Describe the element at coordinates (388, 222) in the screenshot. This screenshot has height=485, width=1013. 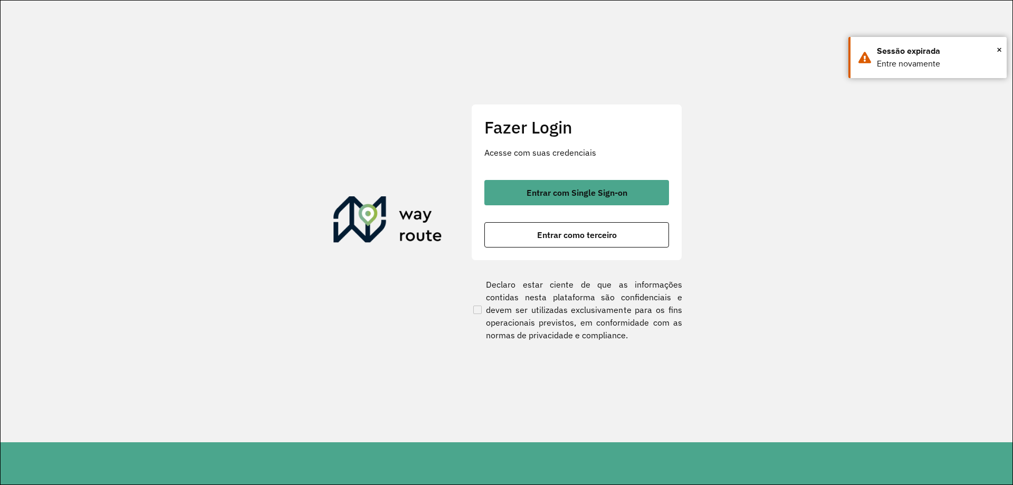
I see `img: Roteirizador AmbevTech` at that location.